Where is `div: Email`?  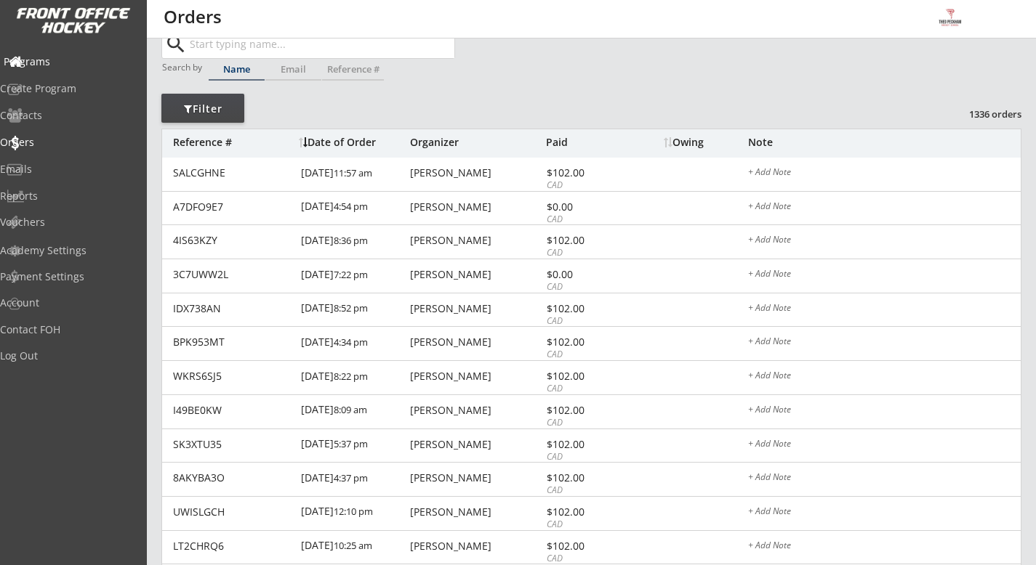
div: Email is located at coordinates (293, 69).